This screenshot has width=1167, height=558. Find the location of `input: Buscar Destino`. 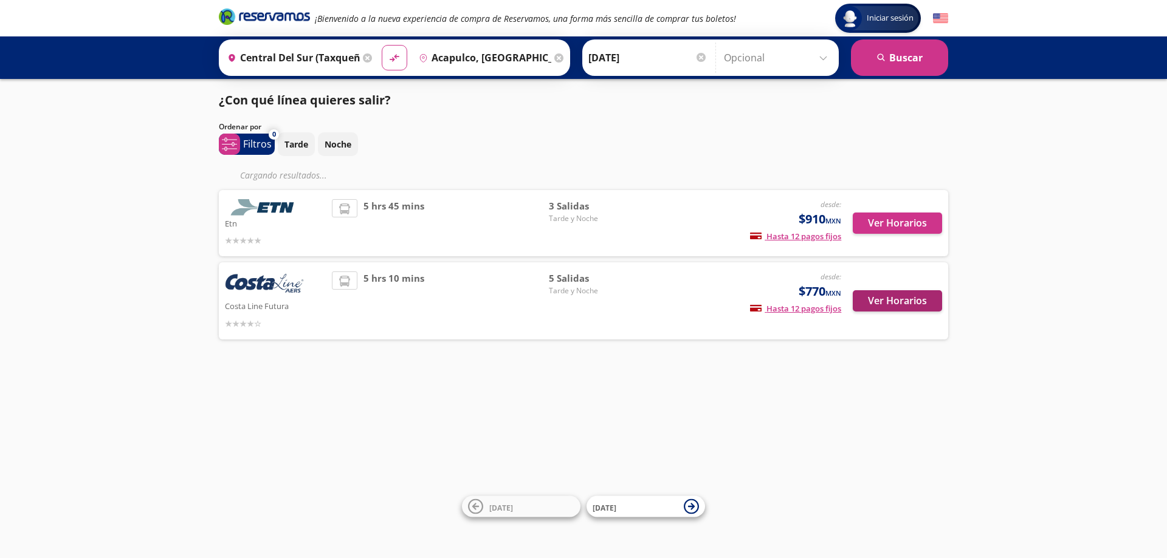

input: Buscar Destino is located at coordinates (482, 58).